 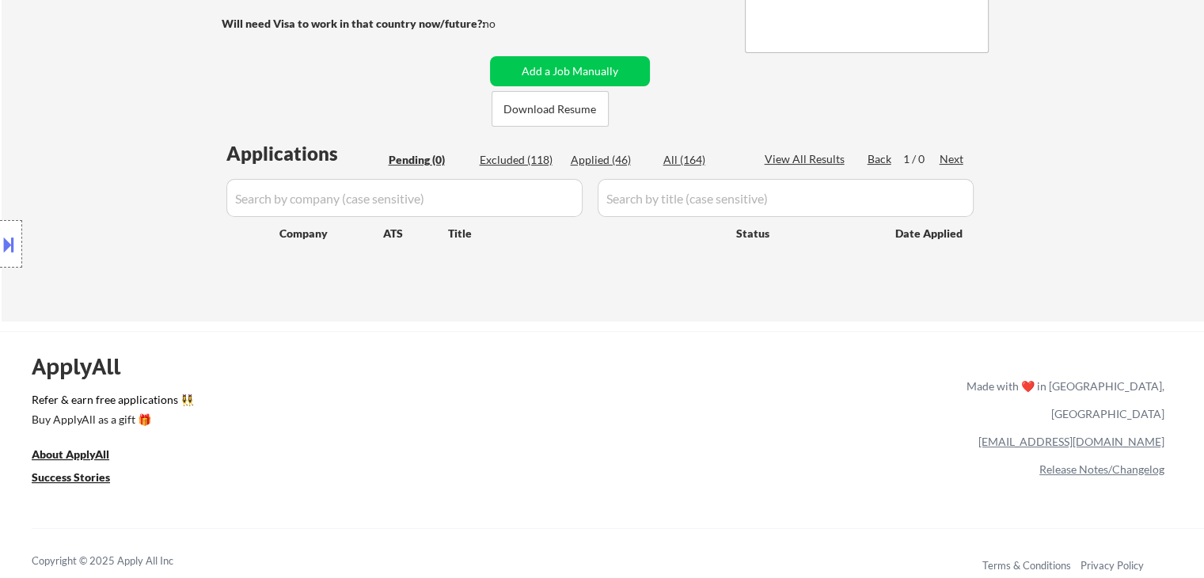 I want to click on div: Pending (0), so click(x=428, y=160).